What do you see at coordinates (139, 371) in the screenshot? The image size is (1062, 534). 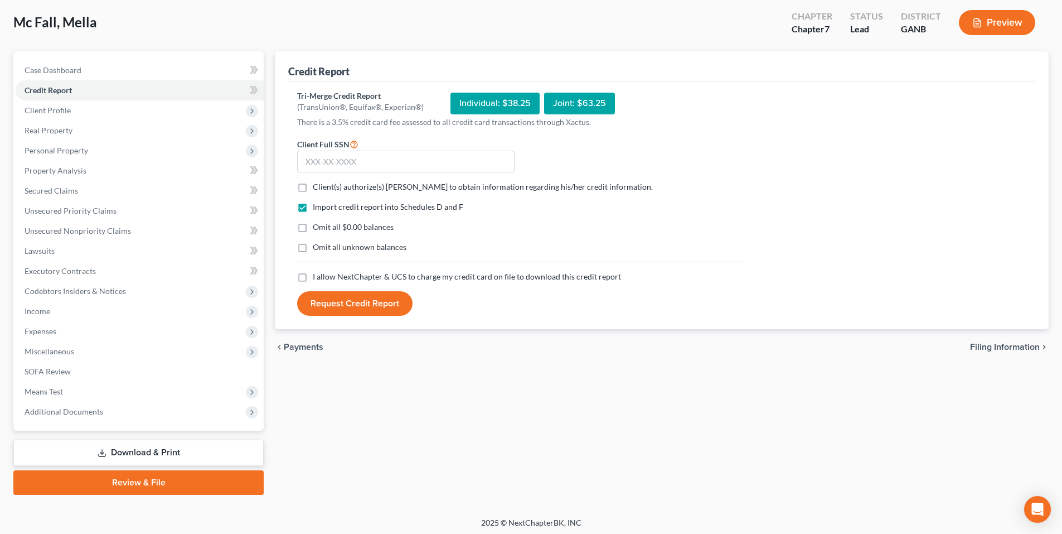 I see `a: SOFA Review` at bounding box center [139, 371].